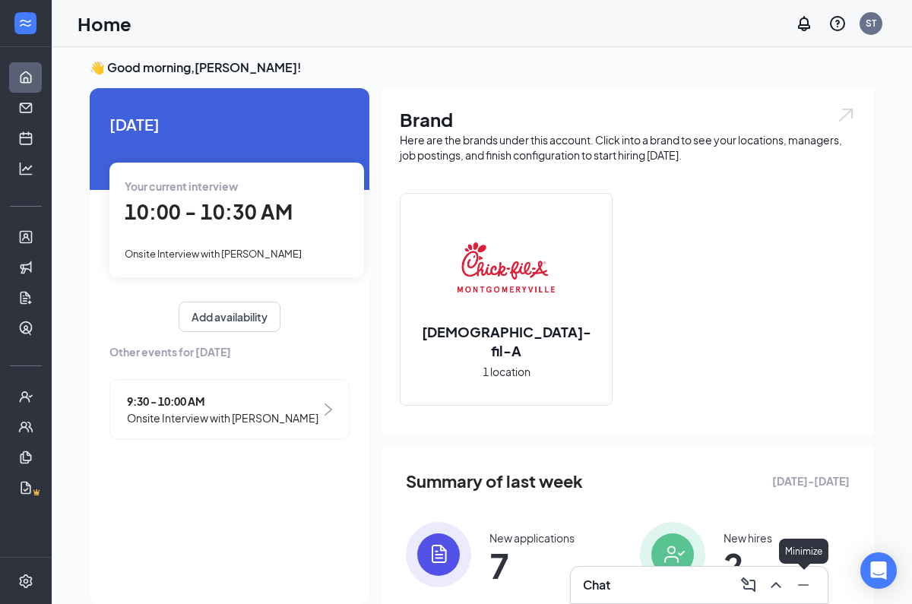  What do you see at coordinates (803, 585) in the screenshot?
I see `svg: Minimize` at bounding box center [803, 585].